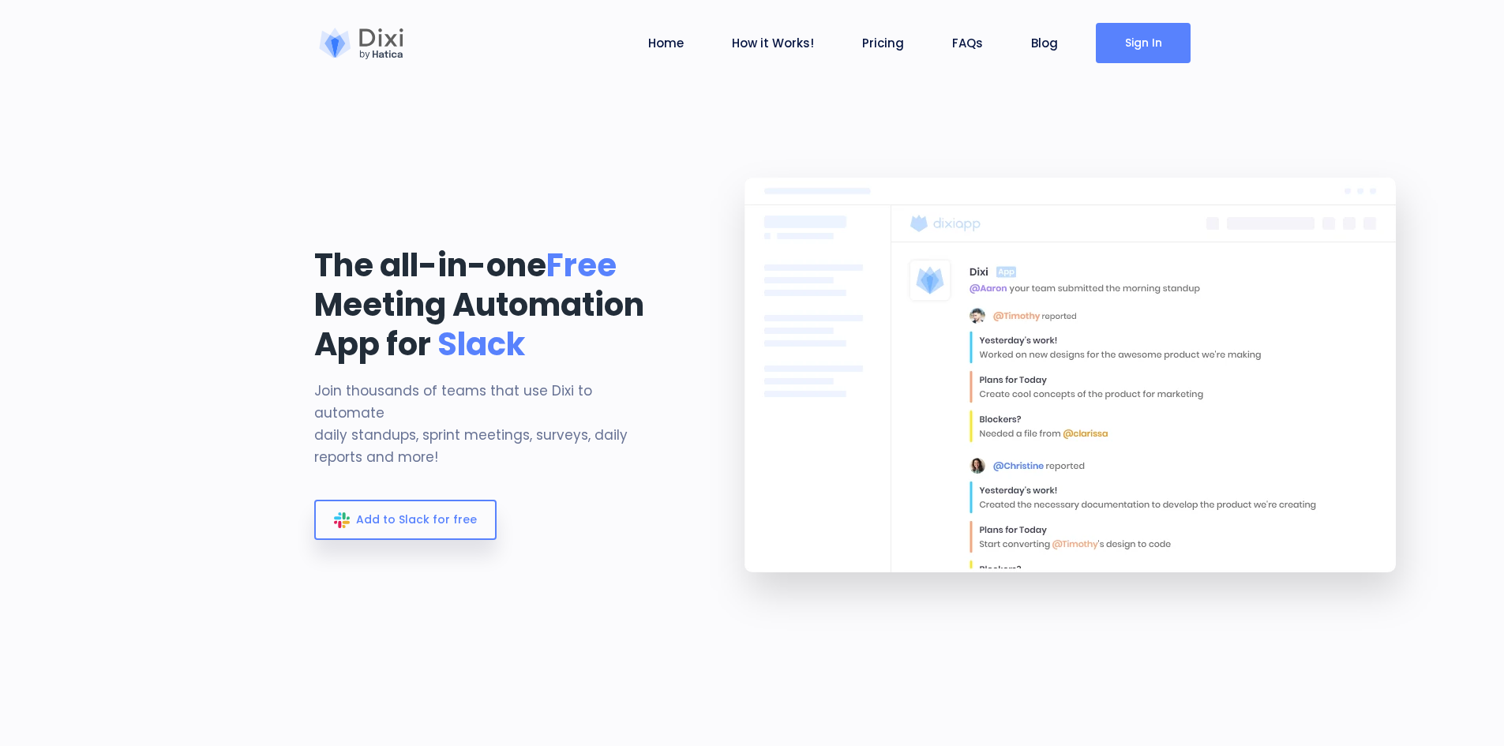 The width and height of the screenshot is (1504, 746). I want to click on h1: The all-in-one Meeting Automation App for, so click(490, 305).